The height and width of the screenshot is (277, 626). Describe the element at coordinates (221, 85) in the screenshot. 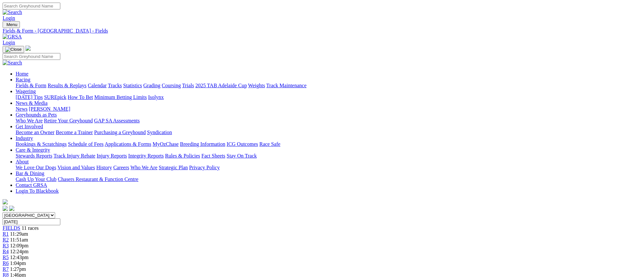

I see `a: 2025 TAB Adelaide Cup` at that location.